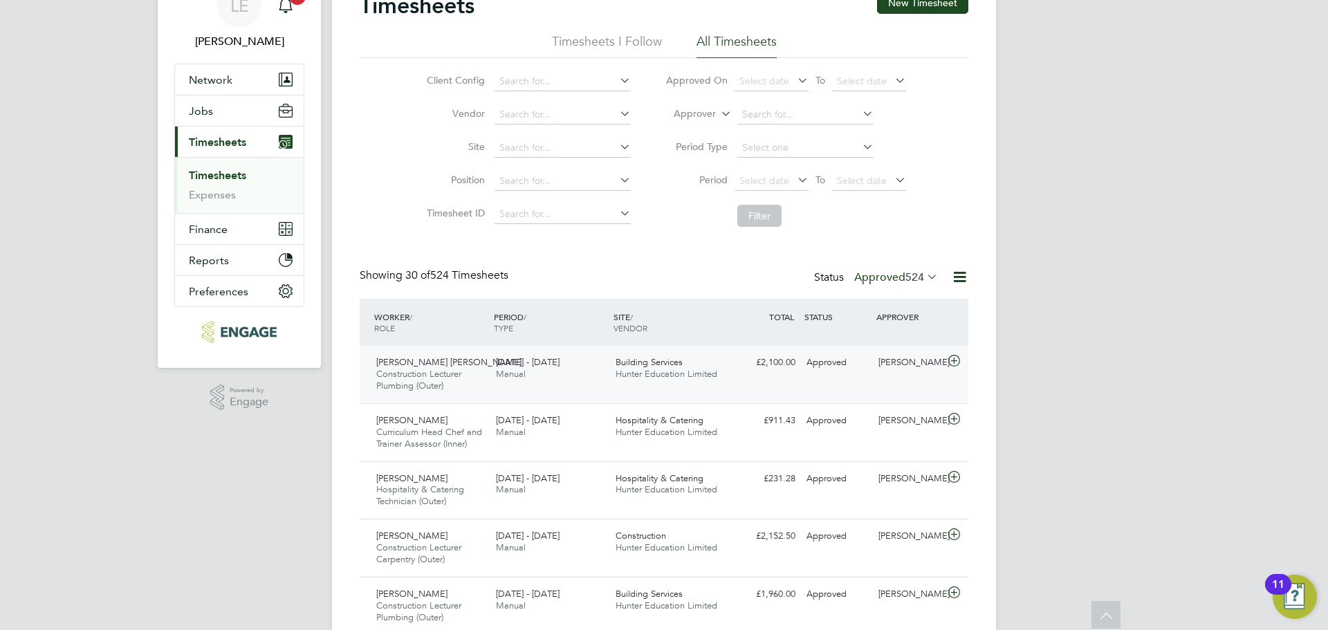 Image resolution: width=1328 pixels, height=630 pixels. I want to click on label: Site, so click(454, 147).